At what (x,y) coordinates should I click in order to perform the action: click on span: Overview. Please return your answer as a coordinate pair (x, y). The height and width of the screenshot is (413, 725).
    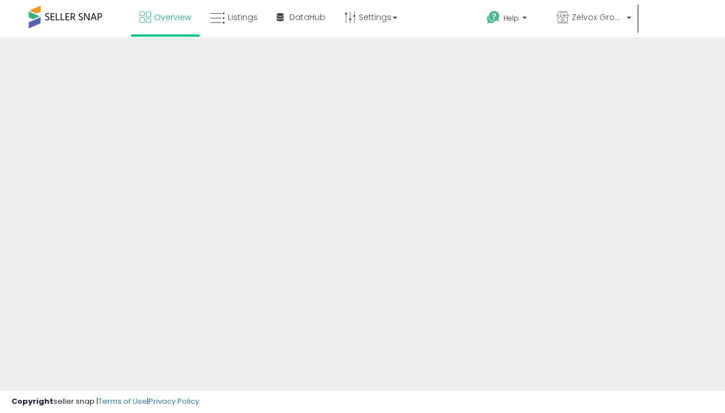
    Looking at the image, I should click on (172, 17).